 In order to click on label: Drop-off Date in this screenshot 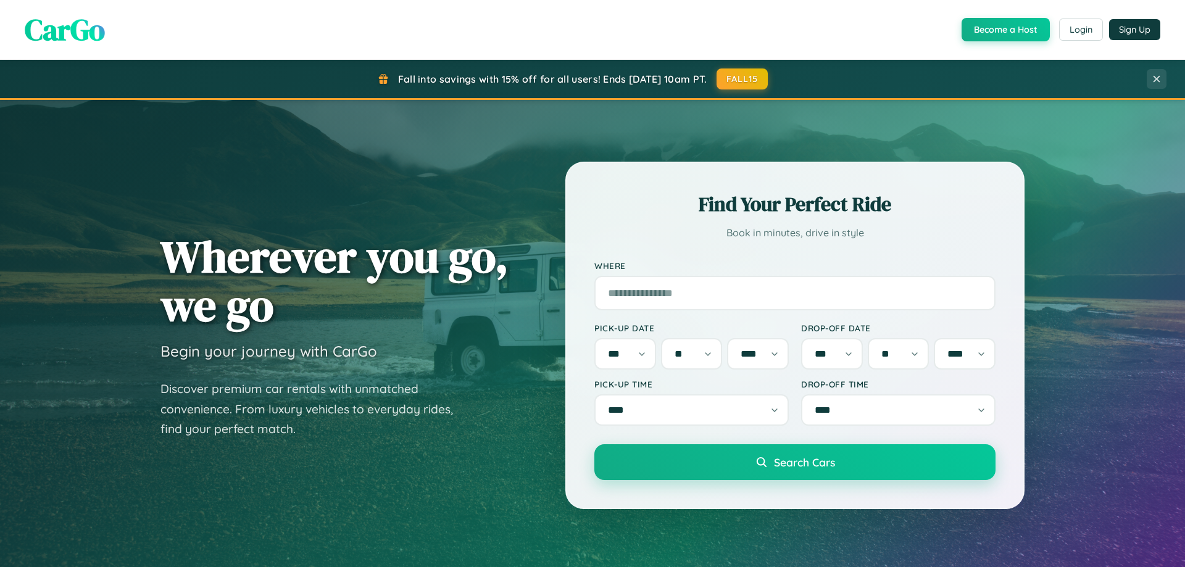, I will do `click(898, 328)`.